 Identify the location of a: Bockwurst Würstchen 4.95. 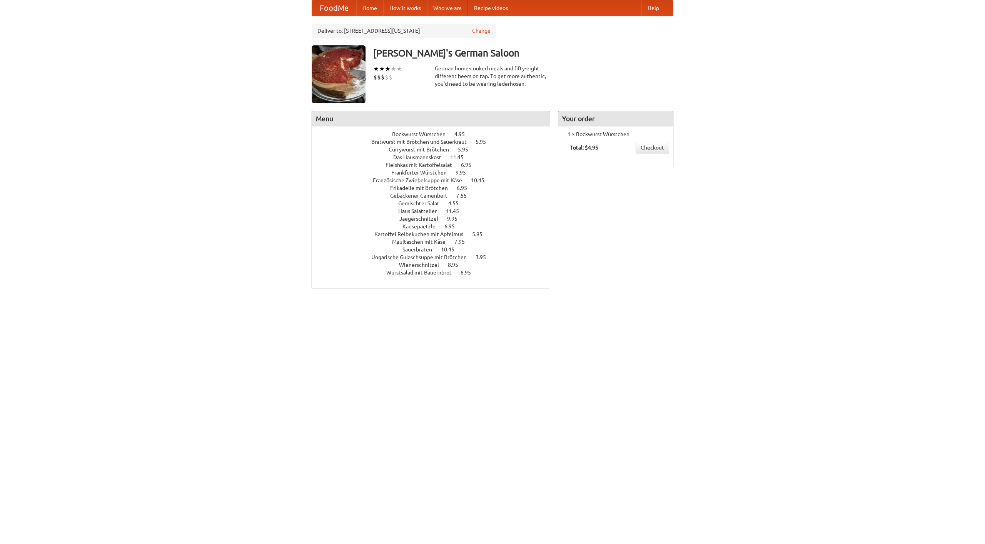
(436, 134).